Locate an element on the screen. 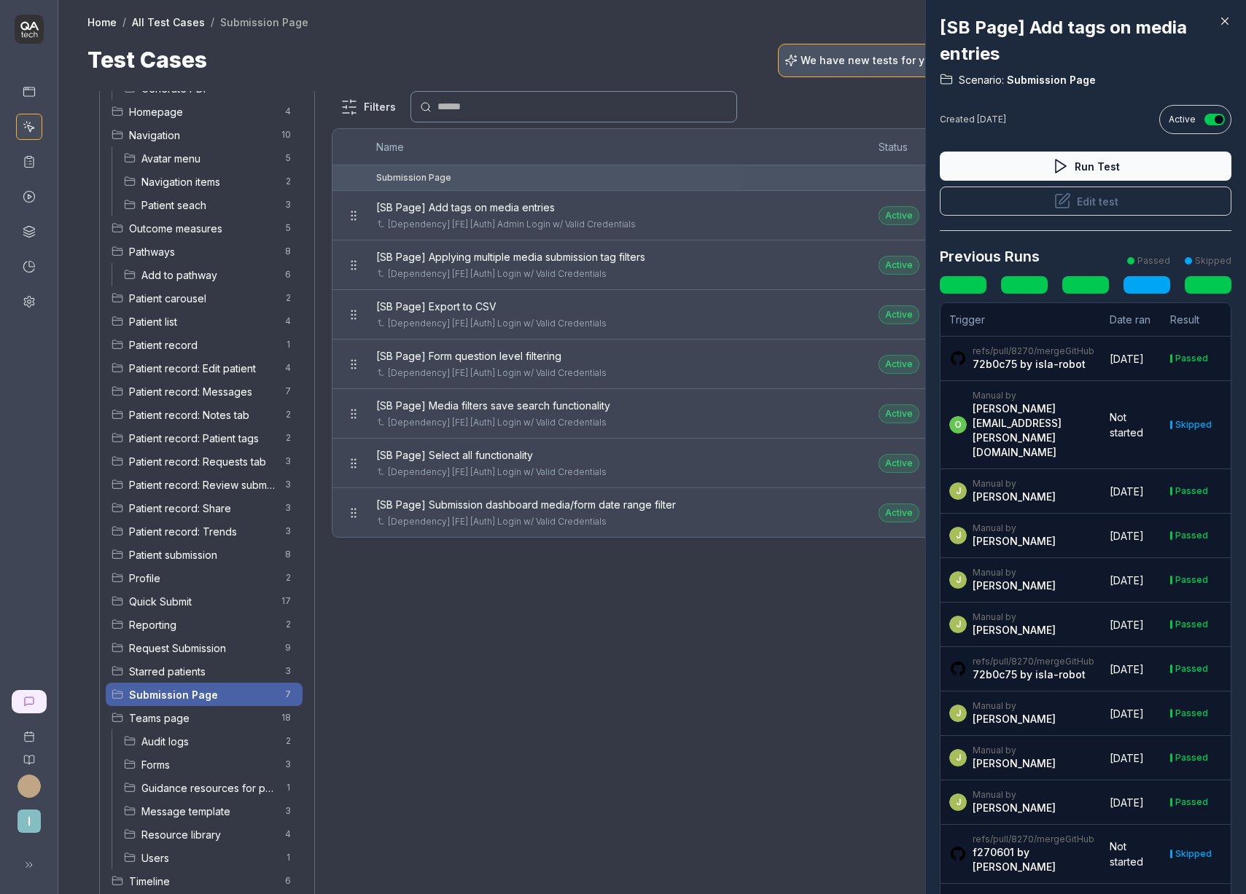  h3: Previous Runs is located at coordinates (989, 257).